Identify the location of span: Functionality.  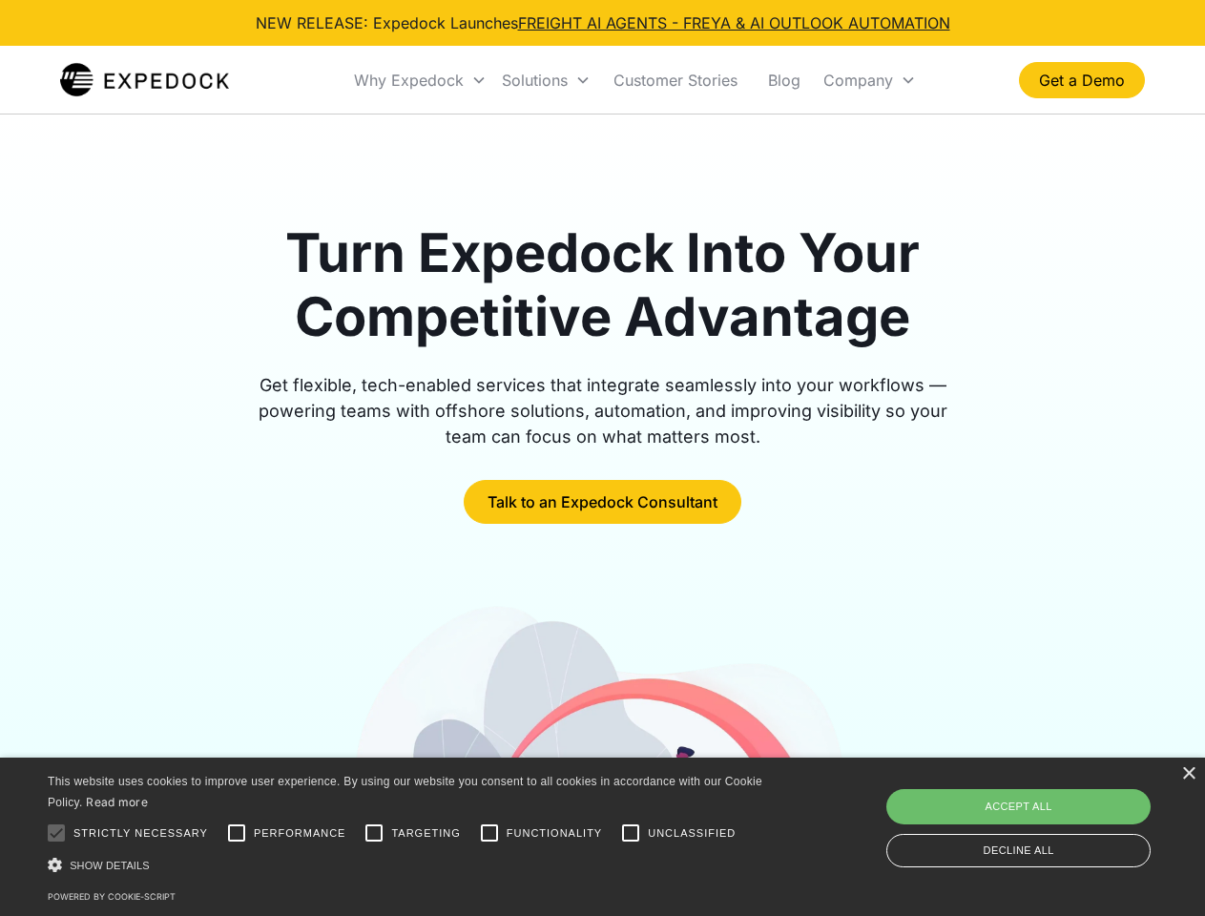
(554, 833).